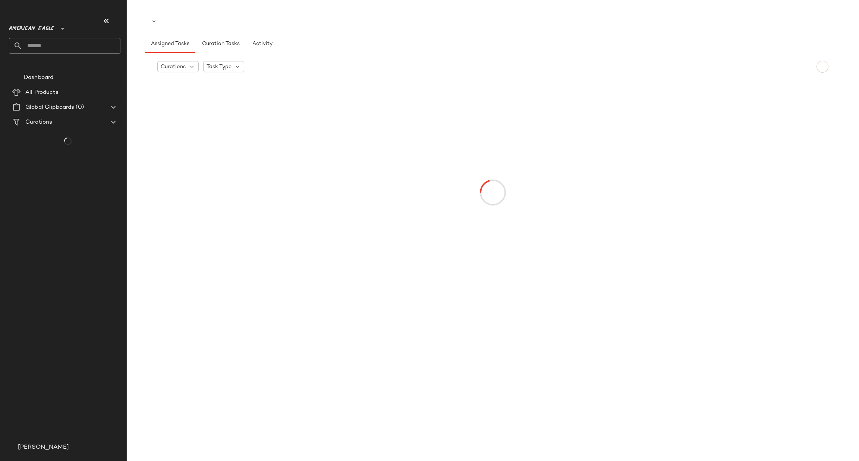  Describe the element at coordinates (79, 107) in the screenshot. I see `span: (0)` at that location.